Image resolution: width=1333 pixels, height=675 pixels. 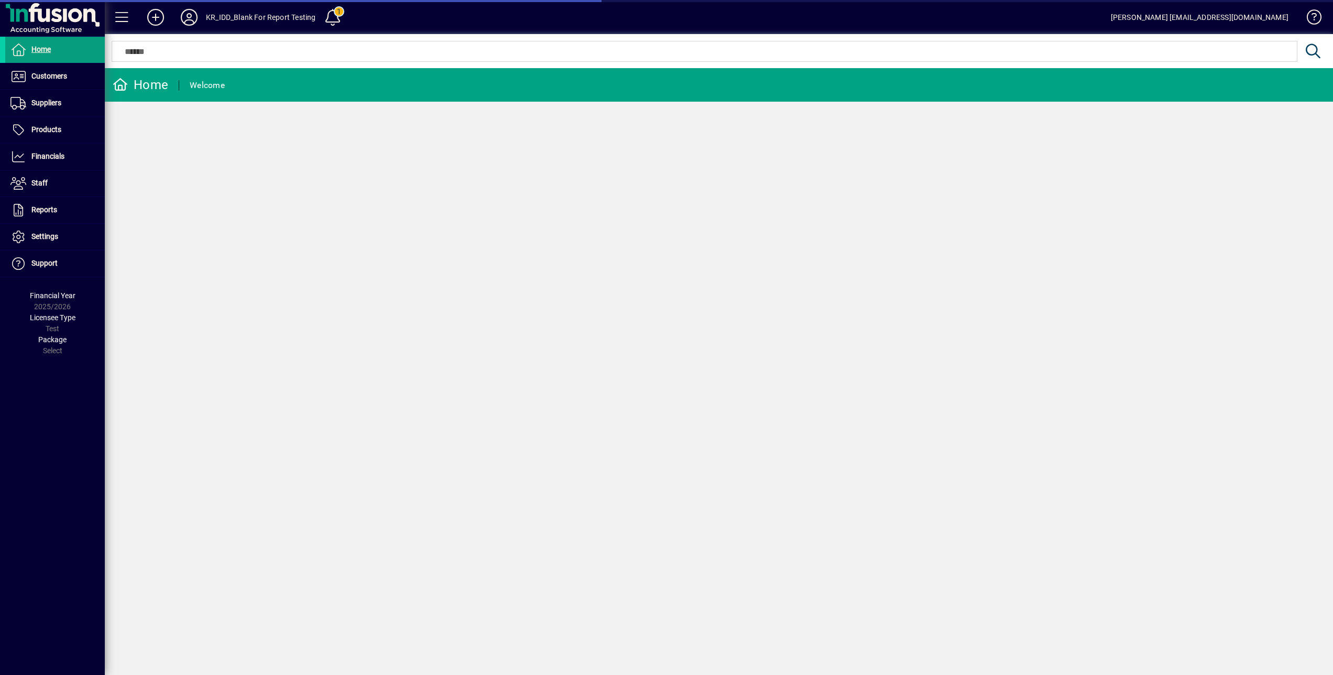 What do you see at coordinates (46, 103) in the screenshot?
I see `span: Suppliers` at bounding box center [46, 103].